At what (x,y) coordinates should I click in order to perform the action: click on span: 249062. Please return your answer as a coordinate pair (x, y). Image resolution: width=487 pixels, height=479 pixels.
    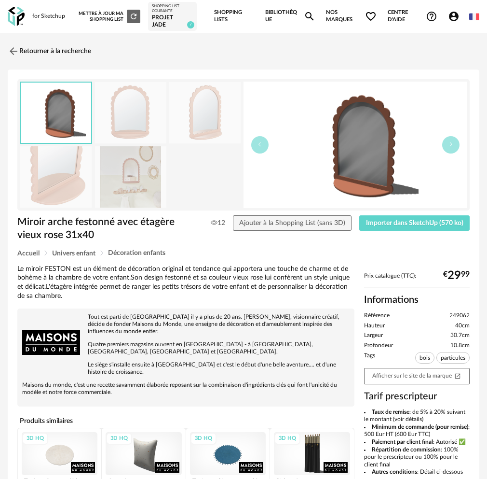
    Looking at the image, I should click on (460, 315).